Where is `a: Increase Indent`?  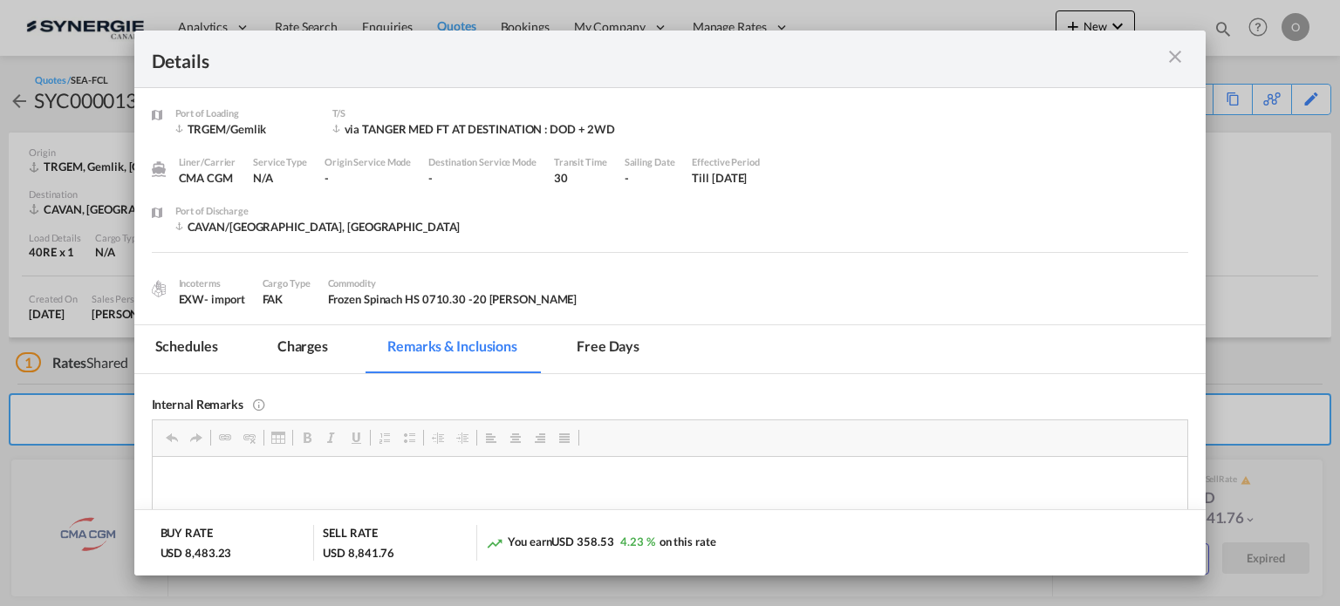
a: Increase Indent is located at coordinates (462, 438).